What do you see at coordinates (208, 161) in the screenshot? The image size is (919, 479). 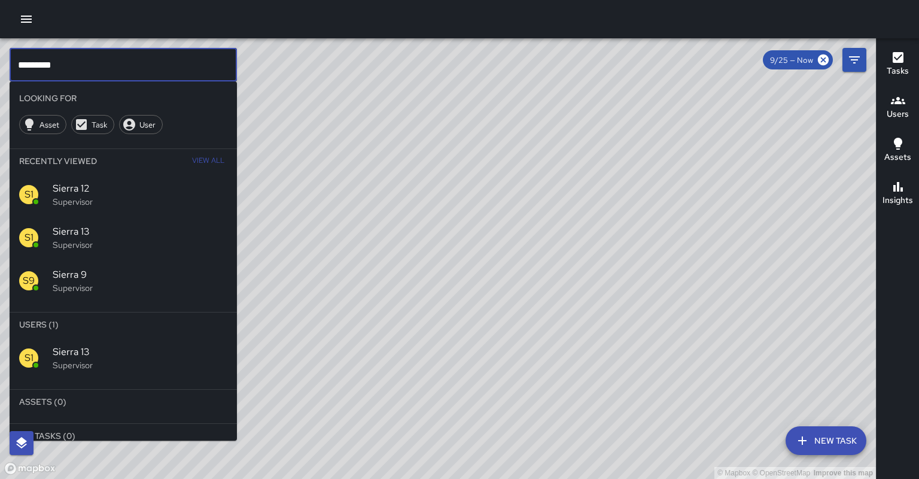 I see `button: View All` at bounding box center [208, 161].